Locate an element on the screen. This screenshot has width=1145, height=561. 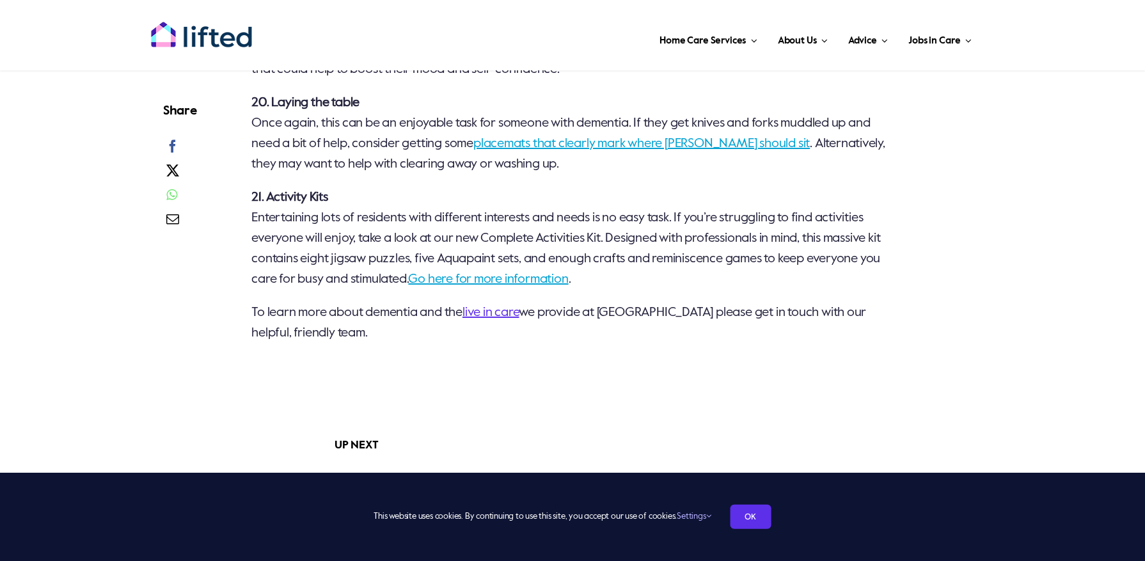
a: WhatsApp is located at coordinates (172, 198).